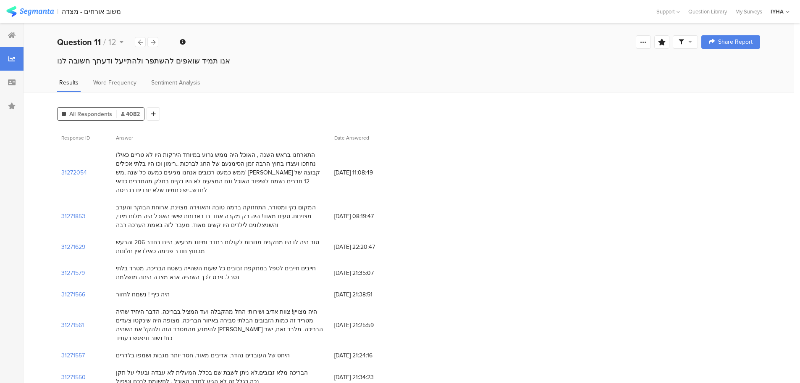 The image size is (800, 383). Describe the element at coordinates (221, 325) in the screenshot. I see `div: היה מצויין! צוות אדיב ושירותי החל מהקבלה ועד המציל בבריכה. הדבר היחיד שהיה מטריד זה כמות הזבובים ...` at that location.